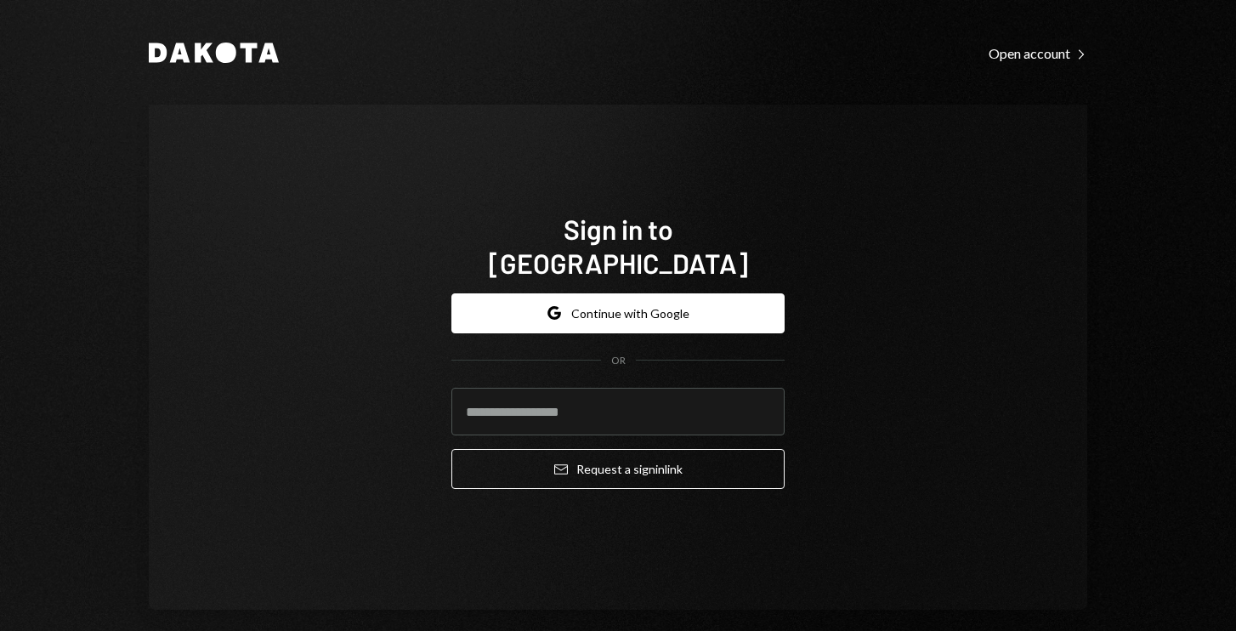  What do you see at coordinates (618, 468) in the screenshot?
I see `button: Request a signinlink` at bounding box center [618, 468].